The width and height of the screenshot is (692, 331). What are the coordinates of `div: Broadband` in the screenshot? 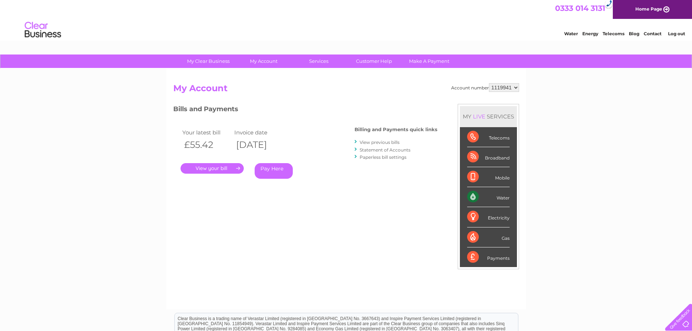 It's located at (488, 157).